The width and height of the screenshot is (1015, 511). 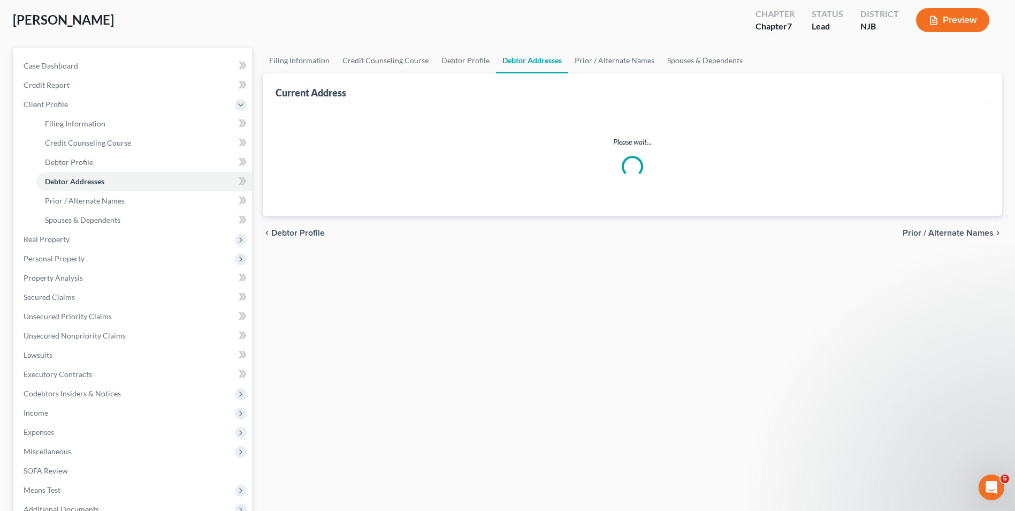 I want to click on span: Miscellaneous, so click(x=47, y=451).